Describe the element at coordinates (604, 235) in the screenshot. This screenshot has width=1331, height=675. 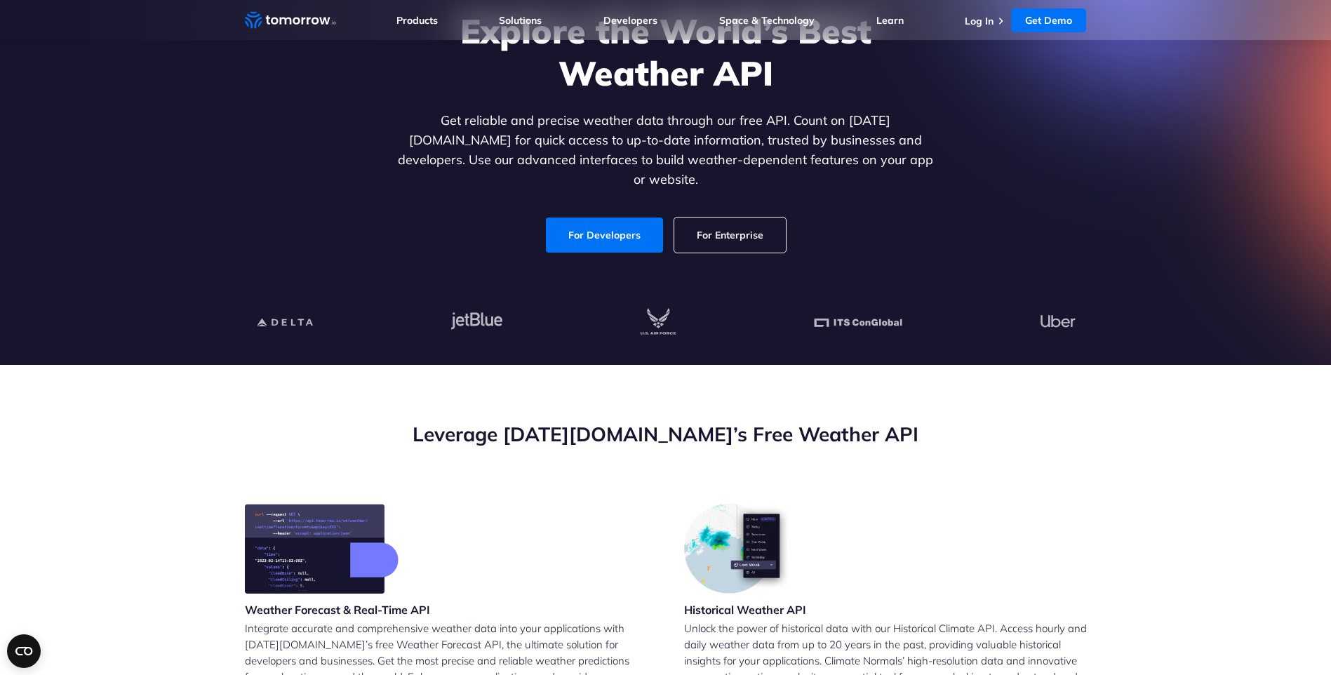
I see `a: For Developers` at that location.